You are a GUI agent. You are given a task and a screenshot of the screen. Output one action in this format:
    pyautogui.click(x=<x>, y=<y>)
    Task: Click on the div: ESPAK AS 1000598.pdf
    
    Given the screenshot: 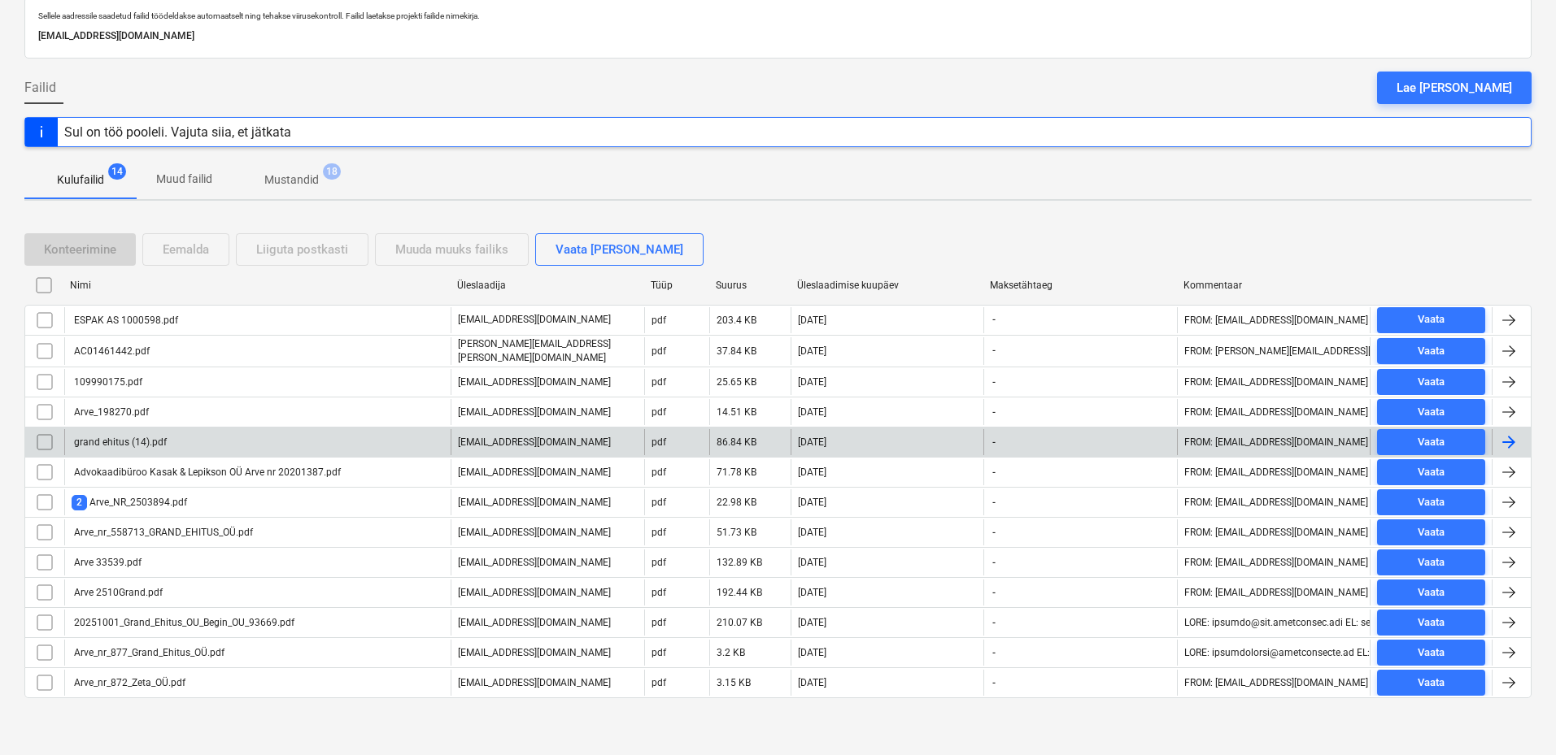 What is the action you would take?
    pyautogui.click(x=124, y=320)
    